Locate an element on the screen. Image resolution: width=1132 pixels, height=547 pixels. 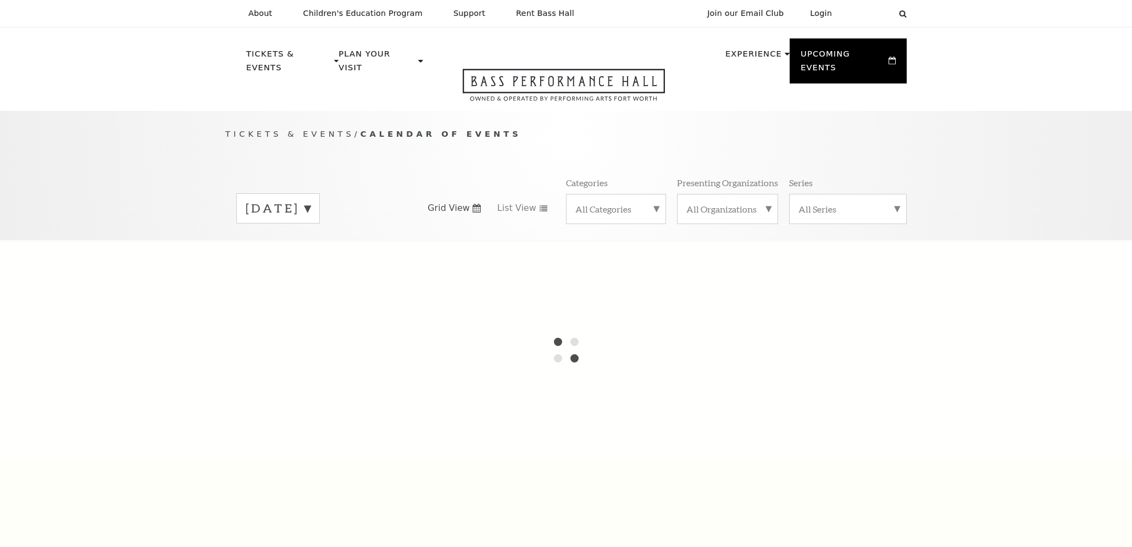
label: All Organizations is located at coordinates (727, 209).